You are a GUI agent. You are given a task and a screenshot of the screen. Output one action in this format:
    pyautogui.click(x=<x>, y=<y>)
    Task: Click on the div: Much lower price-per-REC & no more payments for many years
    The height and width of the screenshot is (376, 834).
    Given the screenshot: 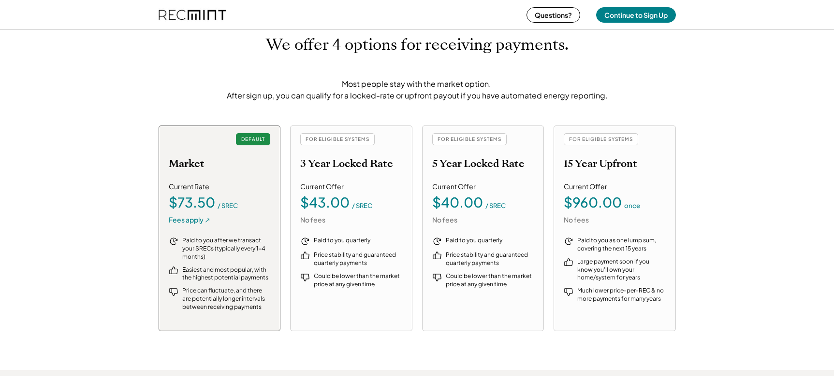 What is the action you would take?
    pyautogui.click(x=621, y=295)
    